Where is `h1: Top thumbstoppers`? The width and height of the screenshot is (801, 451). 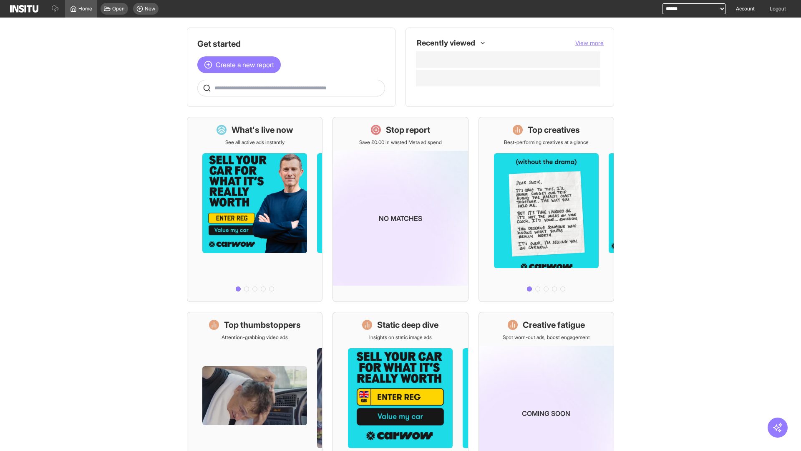
h1: Top thumbstoppers is located at coordinates (263, 325).